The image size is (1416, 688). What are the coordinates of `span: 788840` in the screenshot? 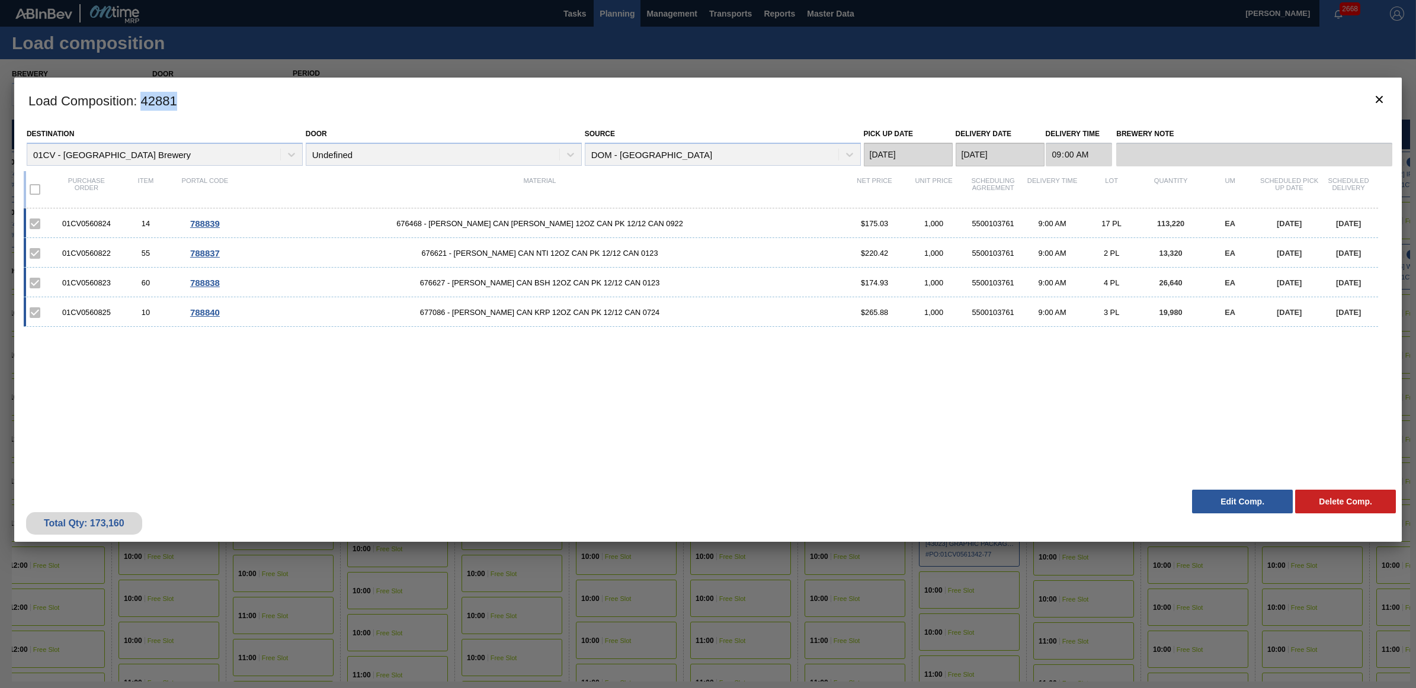 It's located at (205, 312).